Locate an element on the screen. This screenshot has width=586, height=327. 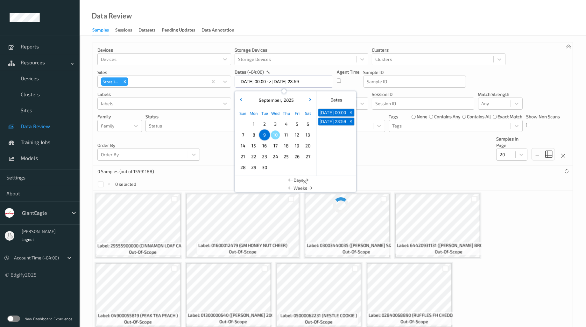
div: Sessions is located at coordinates (124, 31).